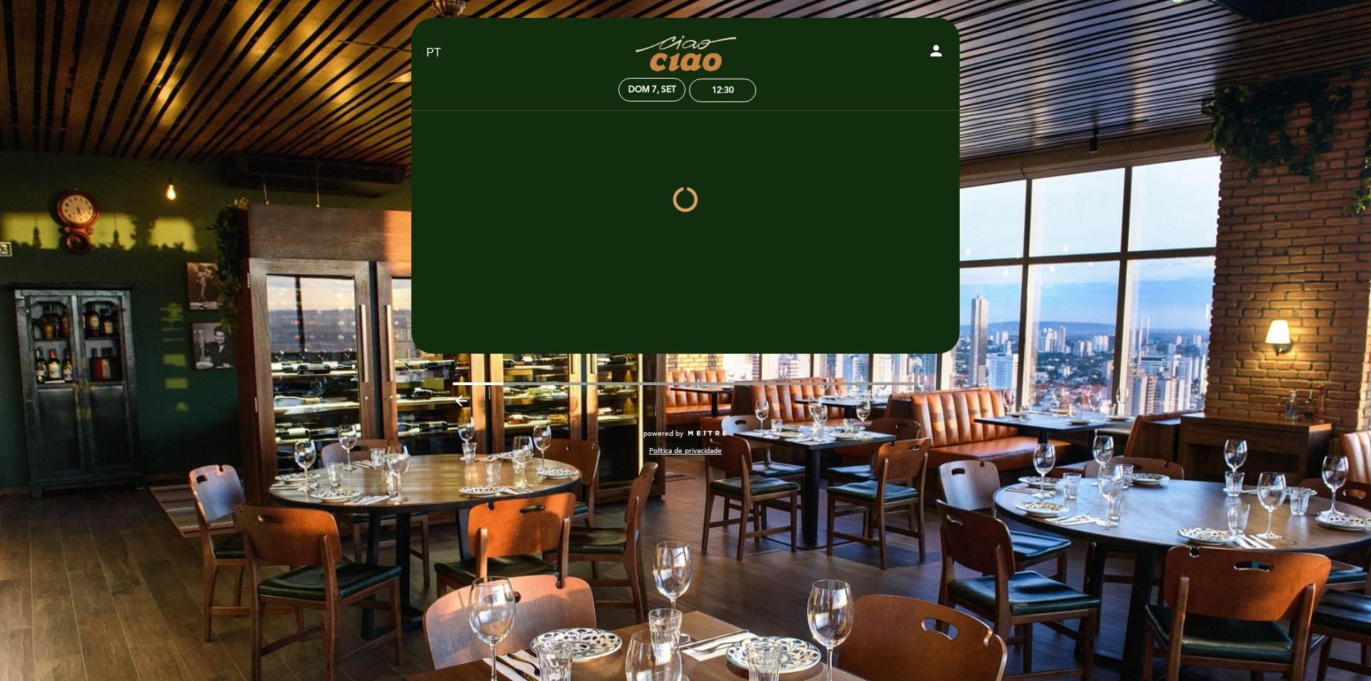 The height and width of the screenshot is (681, 1371). Describe the element at coordinates (461, 401) in the screenshot. I see `i: arrow_backward` at that location.